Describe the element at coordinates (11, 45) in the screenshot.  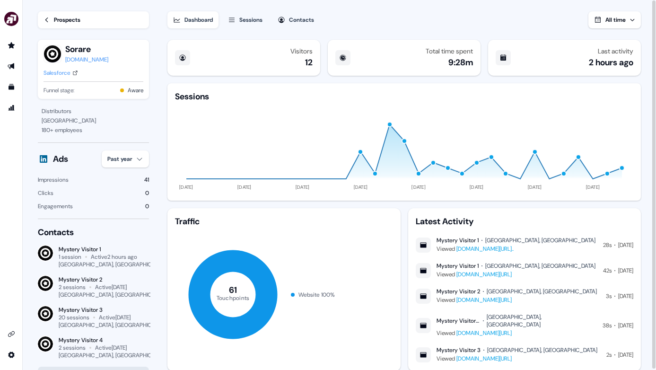
I see `a: Go to prospects` at that location.